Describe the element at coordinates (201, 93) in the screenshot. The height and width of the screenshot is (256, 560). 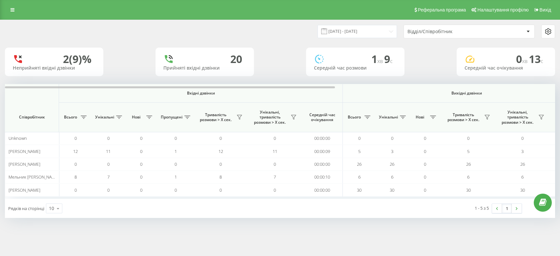
I see `span: Вхідні дзвінки` at that location.